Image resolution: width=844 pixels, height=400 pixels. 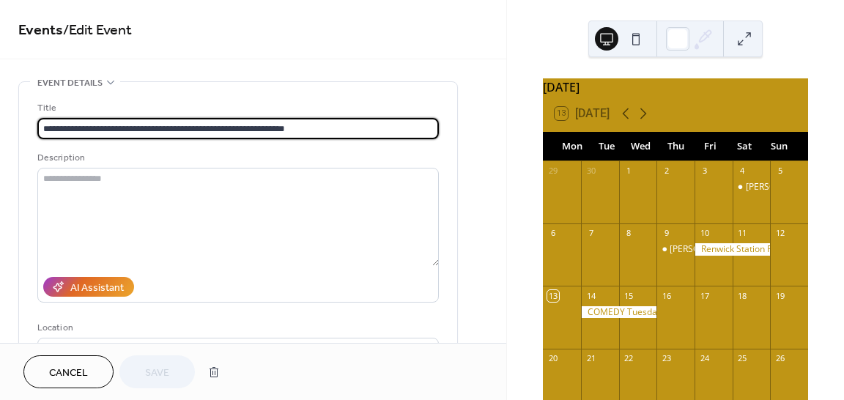 What do you see at coordinates (40, 30) in the screenshot?
I see `a: Events` at bounding box center [40, 30].